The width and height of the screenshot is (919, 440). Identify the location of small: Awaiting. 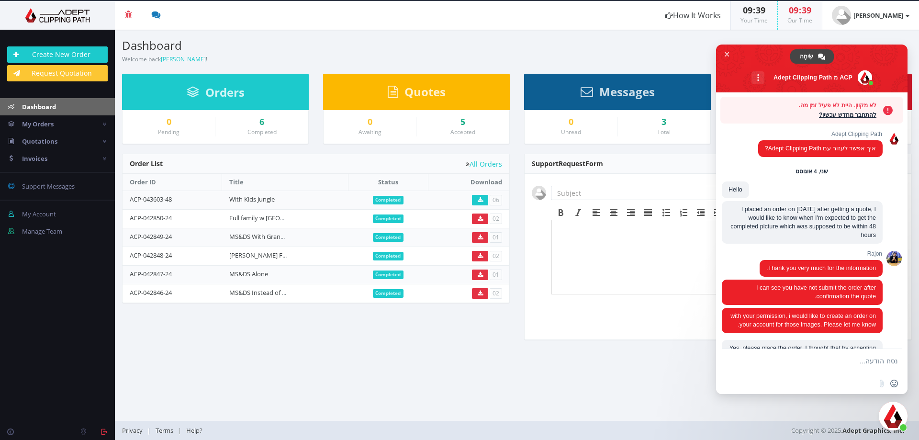
(370, 132).